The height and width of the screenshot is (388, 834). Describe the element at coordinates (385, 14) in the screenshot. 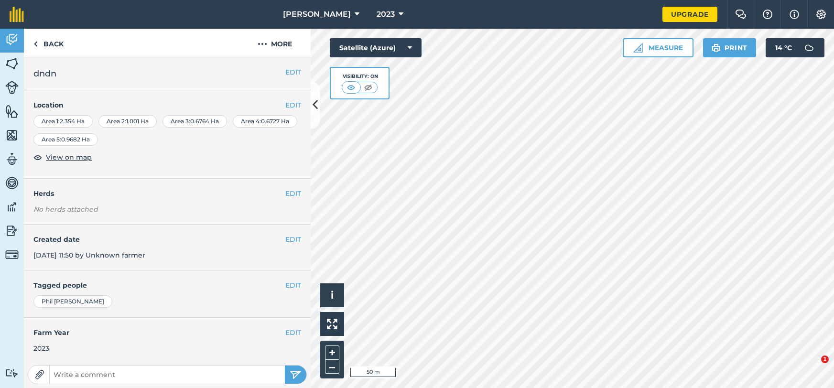

I see `span: 2023` at that location.